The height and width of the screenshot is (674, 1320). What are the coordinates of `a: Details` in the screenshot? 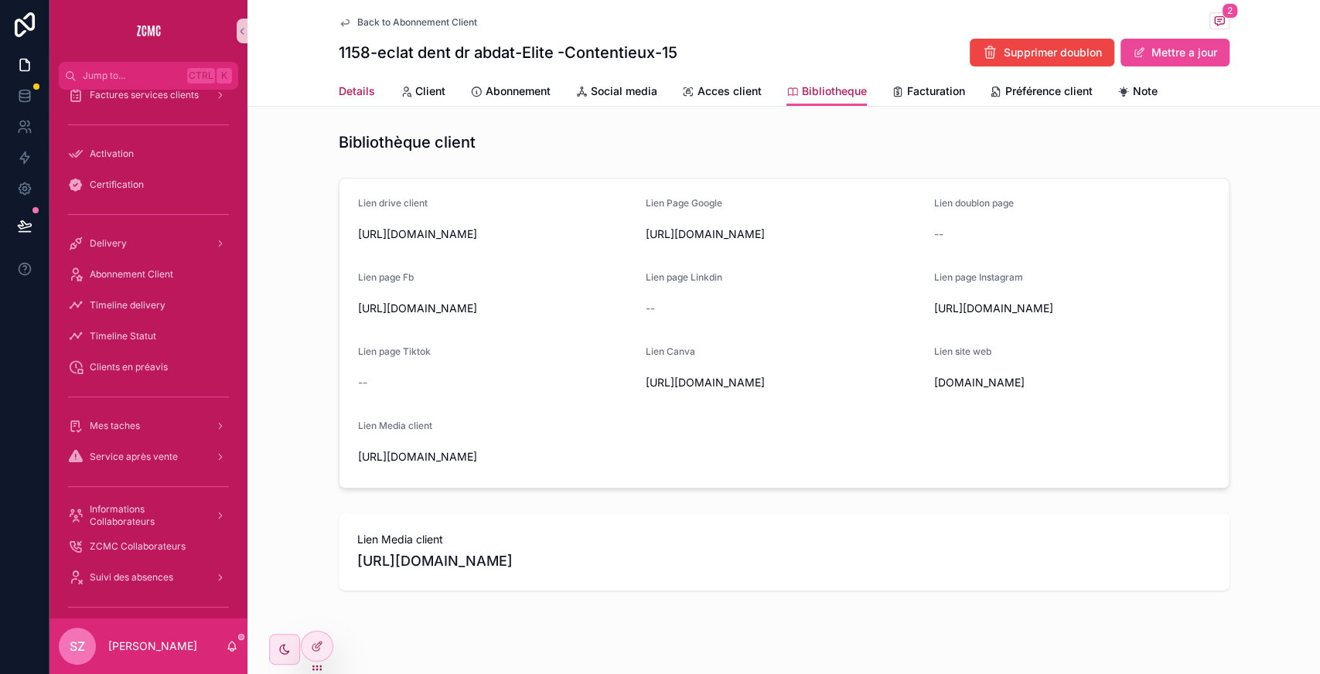 It's located at (356, 93).